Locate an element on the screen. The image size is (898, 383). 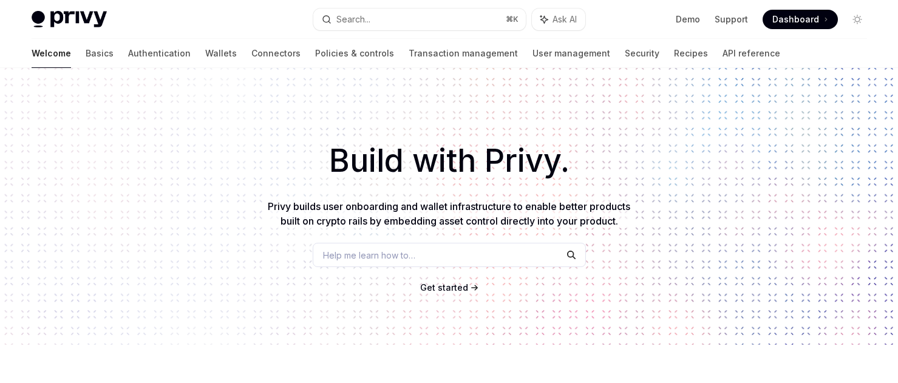
a: Policies & controls is located at coordinates (355, 53).